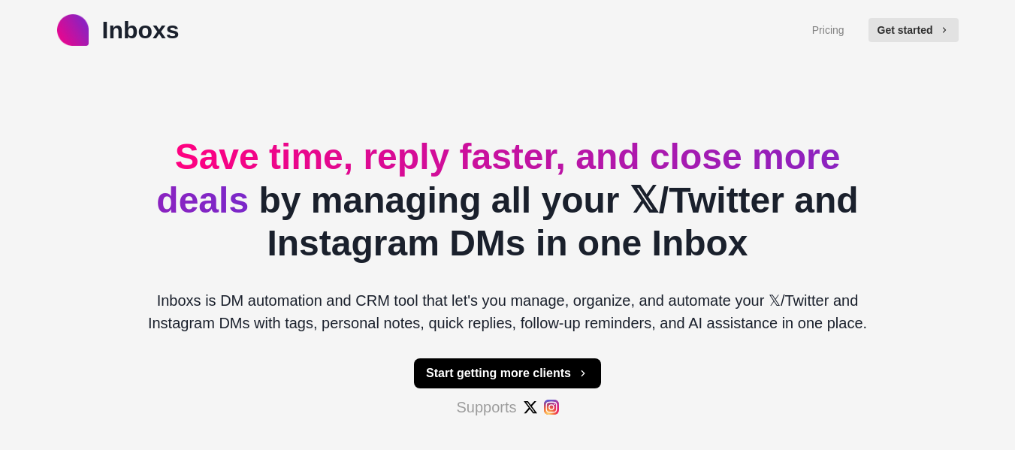  What do you see at coordinates (507, 373) in the screenshot?
I see `button: Start getting more clients` at bounding box center [507, 373].